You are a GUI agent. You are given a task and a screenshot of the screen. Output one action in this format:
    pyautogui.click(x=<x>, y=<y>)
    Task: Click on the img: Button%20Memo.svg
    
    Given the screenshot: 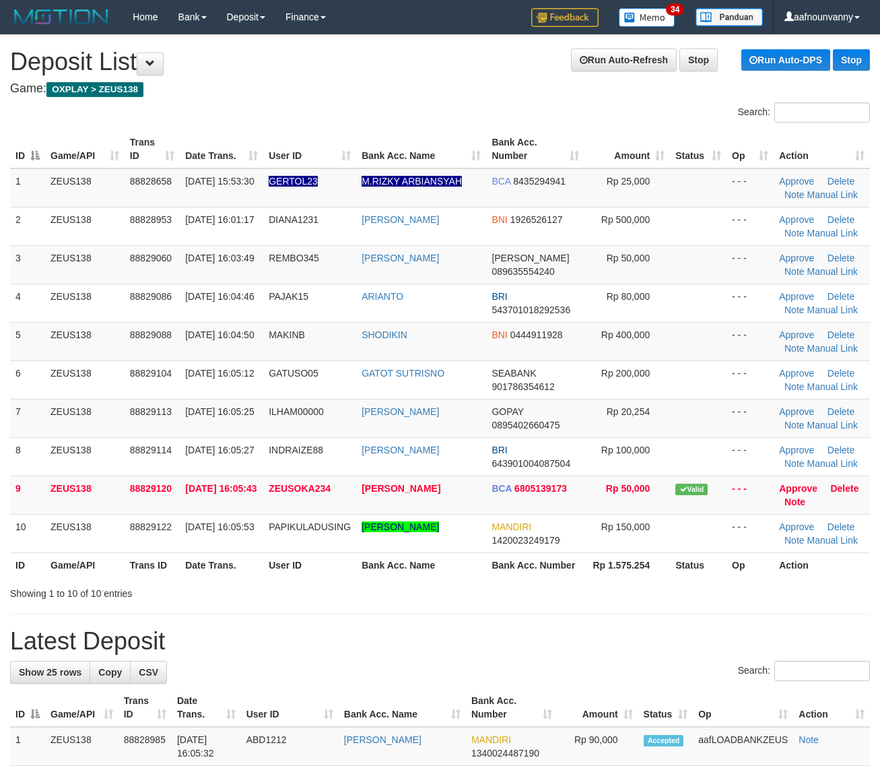 What is the action you would take?
    pyautogui.click(x=647, y=18)
    